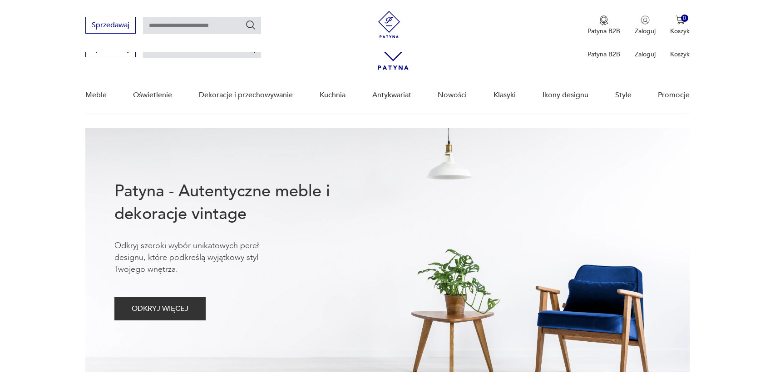  Describe the element at coordinates (392, 95) in the screenshot. I see `a: Antykwariat` at that location.